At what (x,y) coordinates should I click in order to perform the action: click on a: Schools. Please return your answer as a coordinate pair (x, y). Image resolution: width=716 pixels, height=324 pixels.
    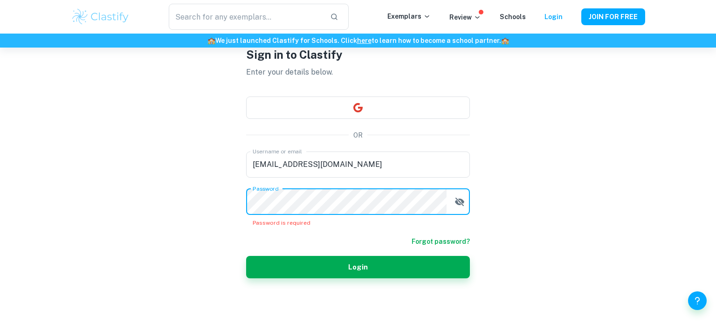
    Looking at the image, I should click on (513, 17).